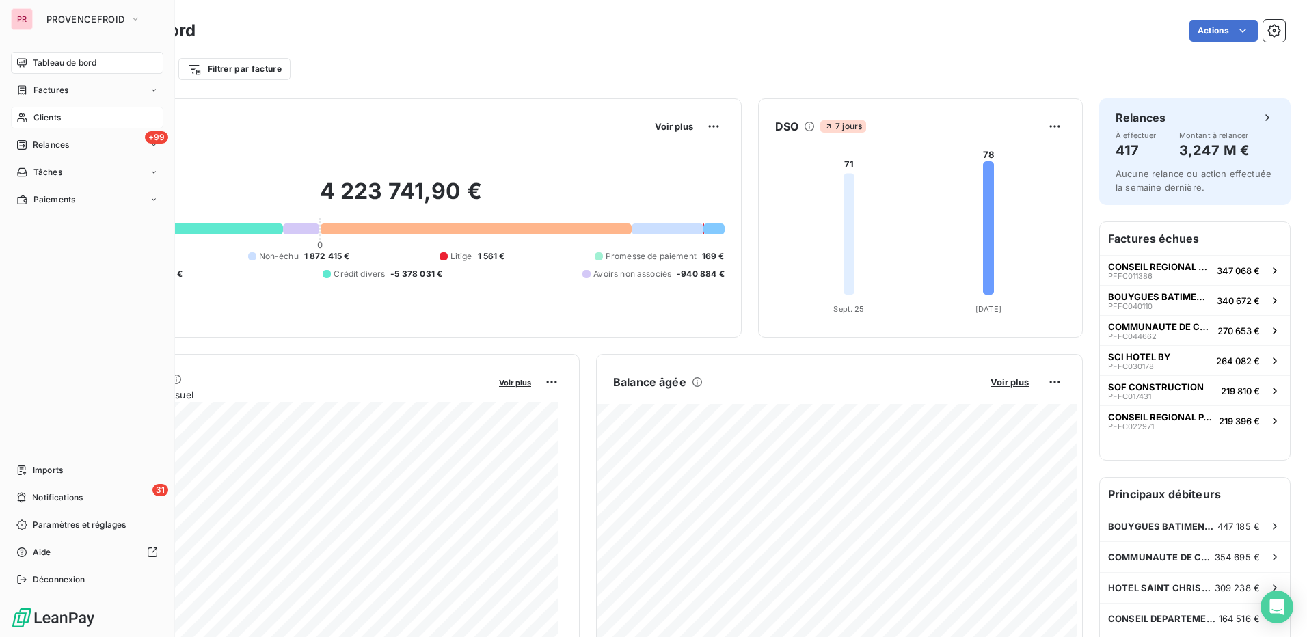  I want to click on button: SOF CONSTRUCTIONPFFC017431219 810 €, so click(1195, 390).